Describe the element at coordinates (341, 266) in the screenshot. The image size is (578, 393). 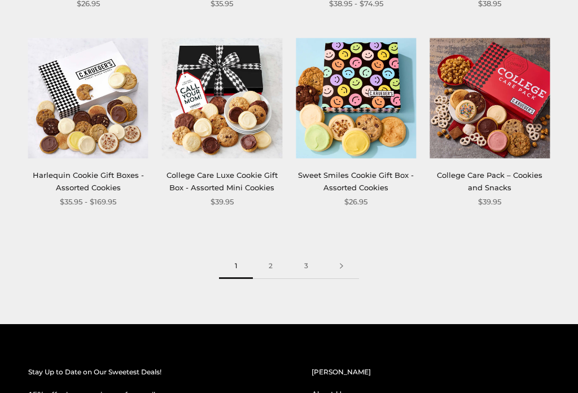
I see `a: Next page` at that location.